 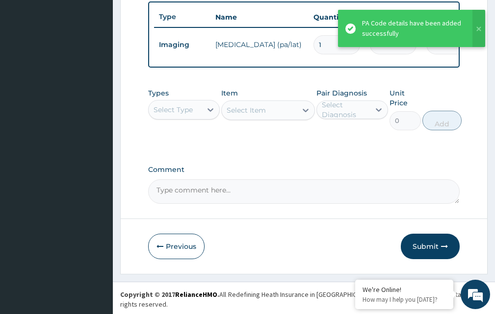 What do you see at coordinates (442, 121) in the screenshot?
I see `button: Add` at bounding box center [442, 121].